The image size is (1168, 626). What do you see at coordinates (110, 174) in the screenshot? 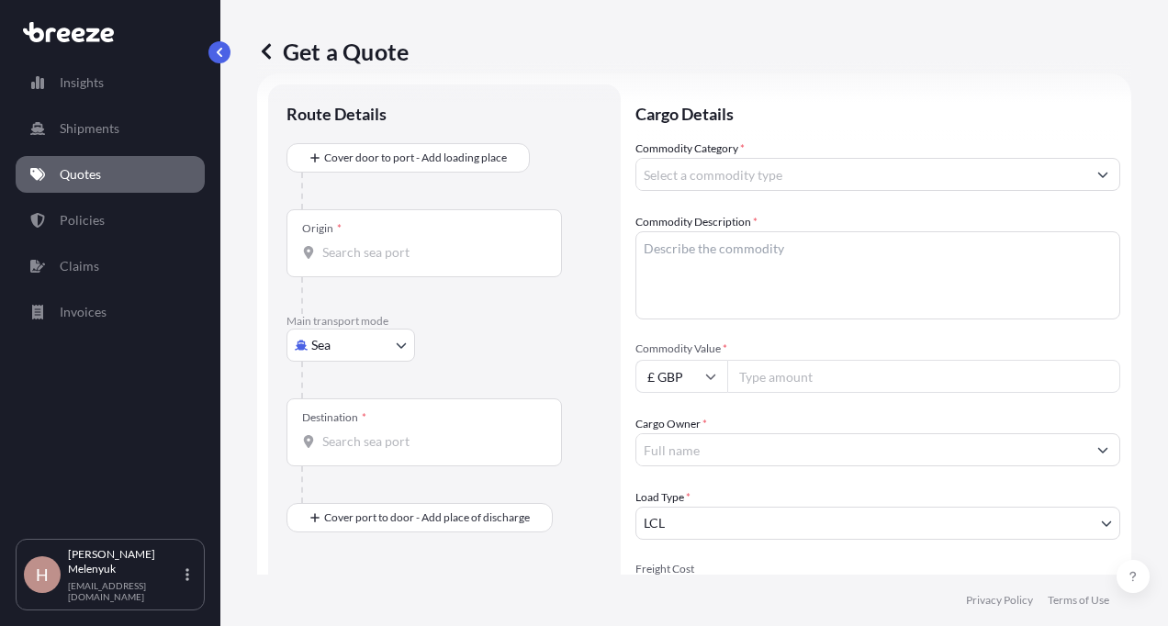
I see `a: Quotes` at bounding box center [110, 174].